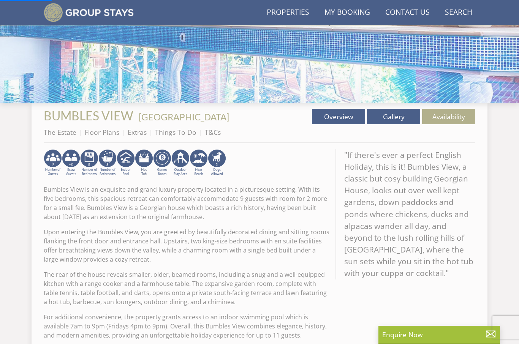  I want to click on a: Overview, so click(338, 117).